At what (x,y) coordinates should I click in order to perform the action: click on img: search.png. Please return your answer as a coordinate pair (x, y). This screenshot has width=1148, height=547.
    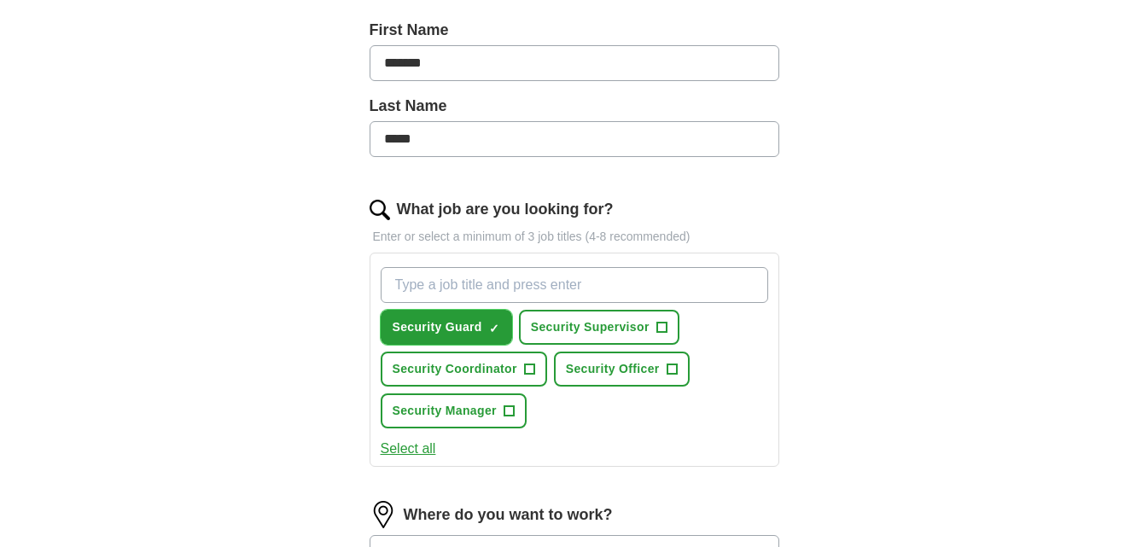
    Looking at the image, I should click on (380, 210).